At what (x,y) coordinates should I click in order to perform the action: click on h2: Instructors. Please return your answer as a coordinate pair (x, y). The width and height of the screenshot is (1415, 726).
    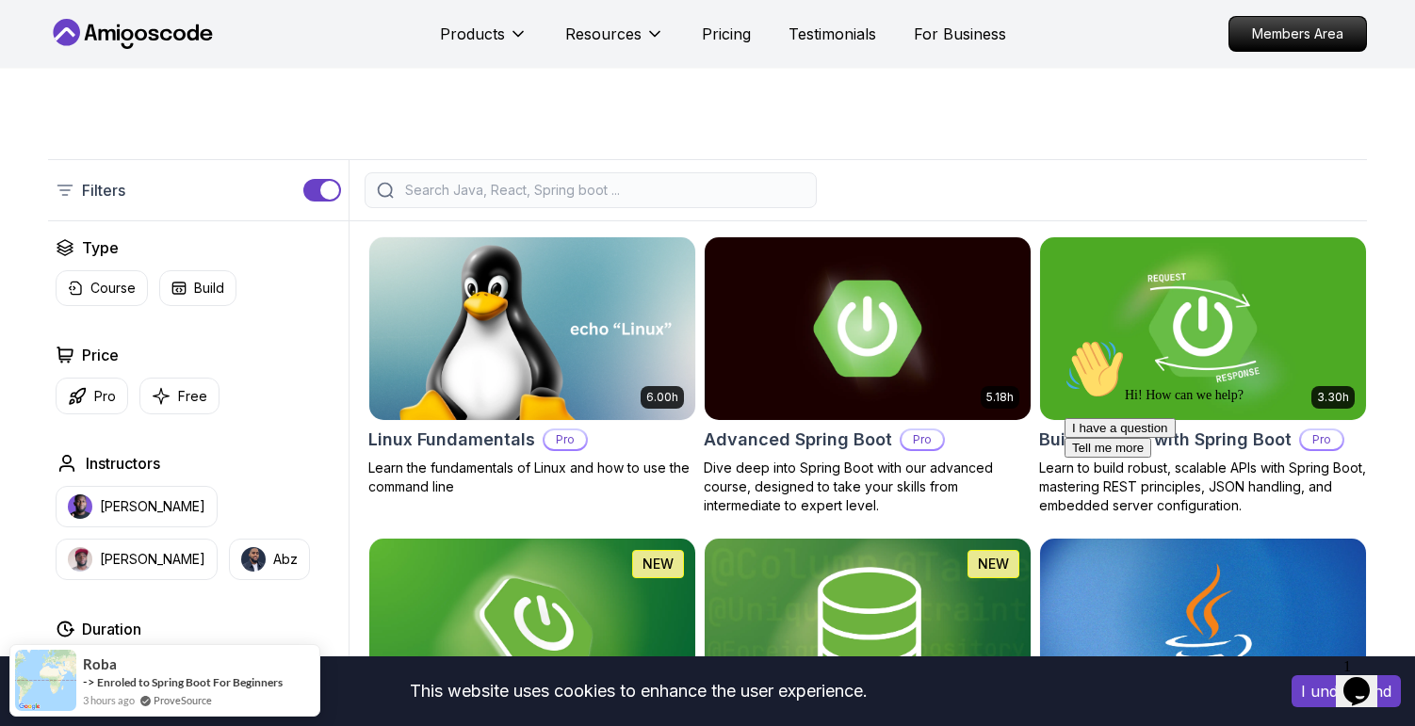
    Looking at the image, I should click on (122, 463).